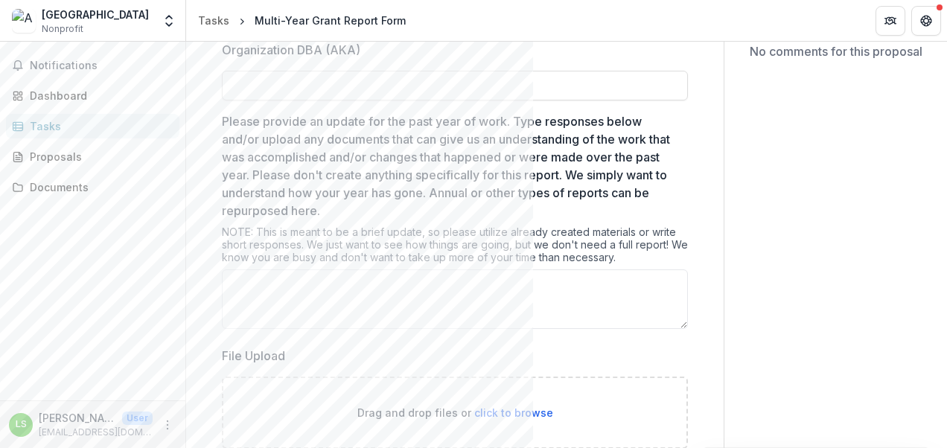 The height and width of the screenshot is (448, 947). What do you see at coordinates (92, 156) in the screenshot?
I see `a: Proposals` at bounding box center [92, 156].